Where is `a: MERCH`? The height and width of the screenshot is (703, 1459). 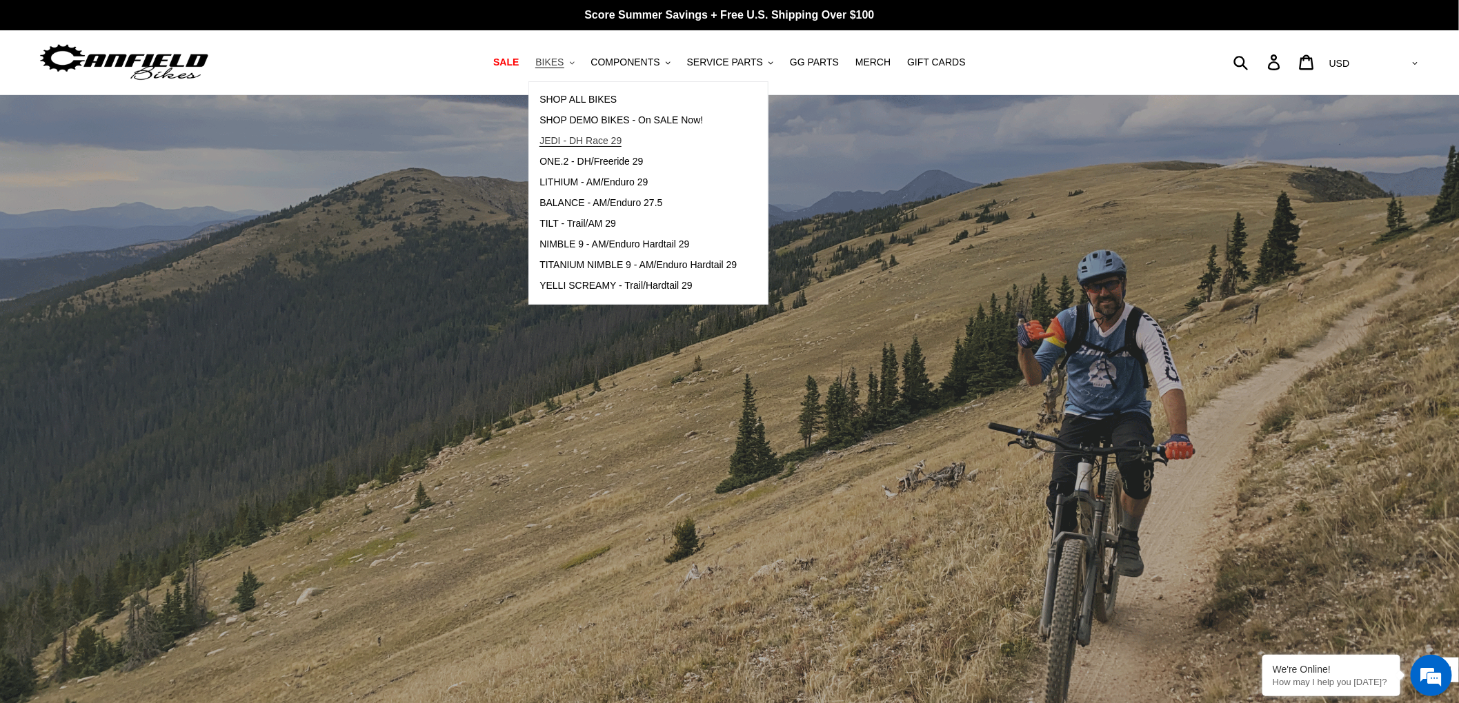 a: MERCH is located at coordinates (872, 62).